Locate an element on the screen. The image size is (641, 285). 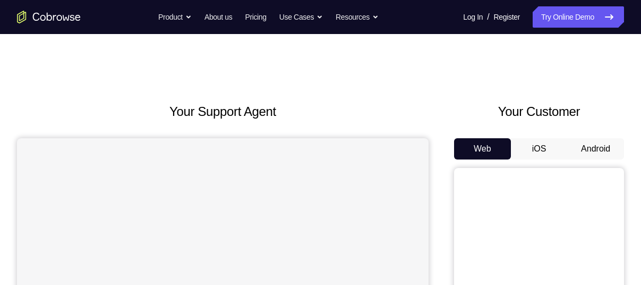
h2: Your Customer is located at coordinates (539, 111).